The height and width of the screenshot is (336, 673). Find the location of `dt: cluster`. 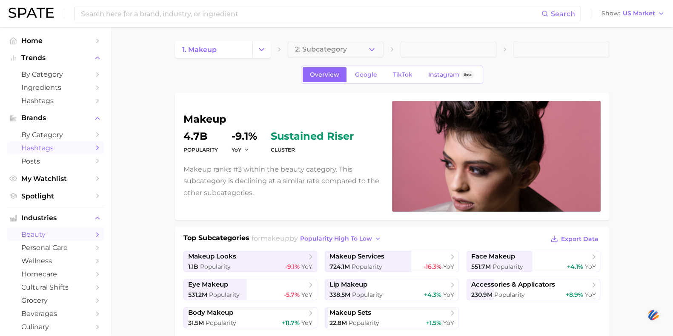

dt: cluster is located at coordinates (312, 150).